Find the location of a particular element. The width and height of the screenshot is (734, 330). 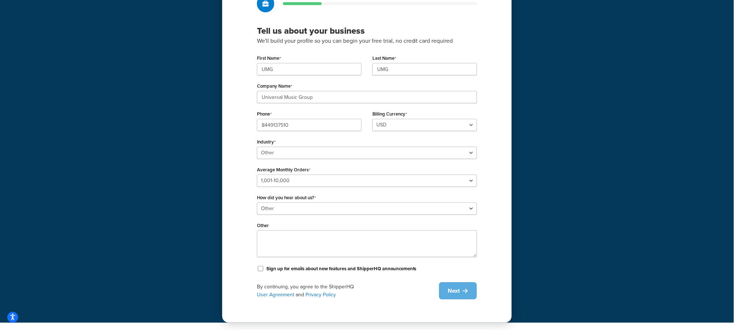

label: First Name is located at coordinates (269, 58).